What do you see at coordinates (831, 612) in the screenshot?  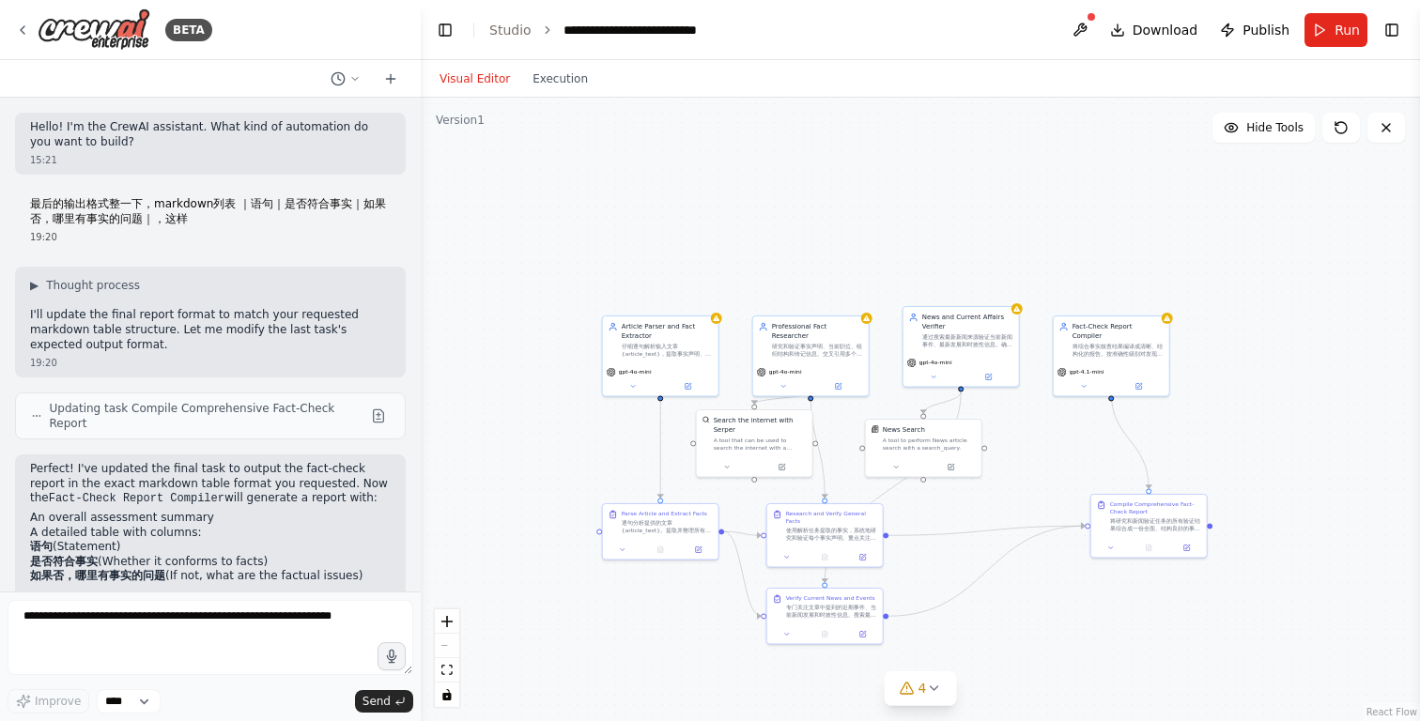 I see `div: 专门关注文章中提到的近期事件、当前新闻发展和时效性信息。搜索最新新闻来源以验证报道的事件确实发生，检查引用是否准确归属，并确认当前发展及其时间线。` at bounding box center [831, 612].